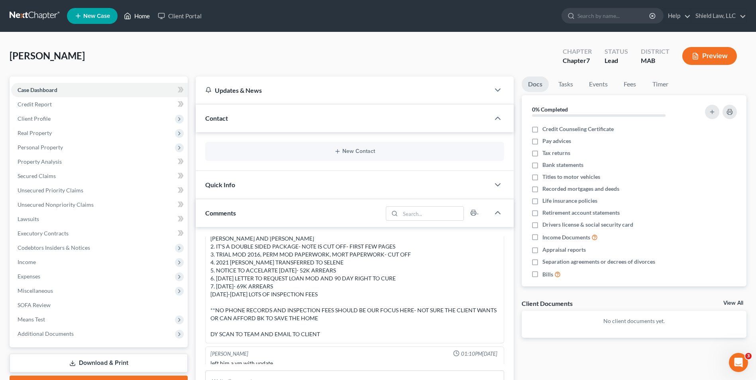  Describe the element at coordinates (35, 104) in the screenshot. I see `span: Credit Report` at that location.